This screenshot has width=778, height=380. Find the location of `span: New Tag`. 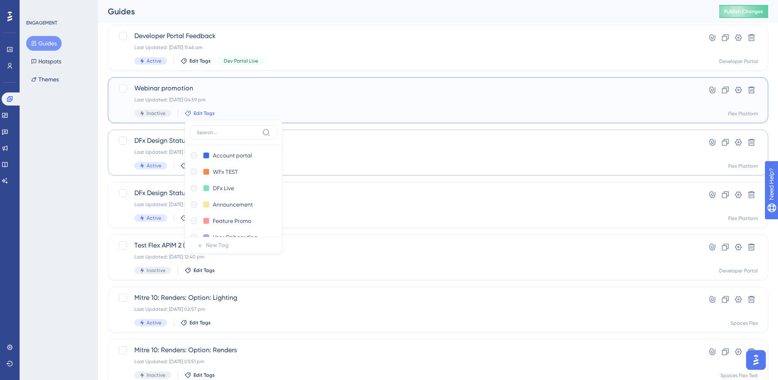

span: New Tag is located at coordinates (217, 245).